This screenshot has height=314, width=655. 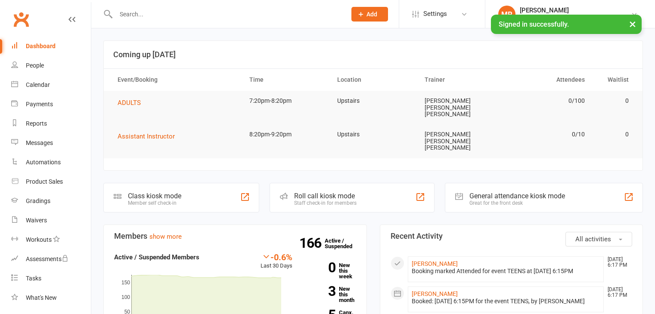 I want to click on a: Dashboard, so click(x=51, y=46).